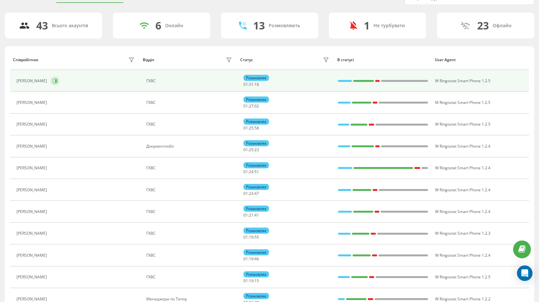 The image size is (539, 302). What do you see at coordinates (502, 26) in the screenshot?
I see `div: Офлайн` at bounding box center [502, 26].